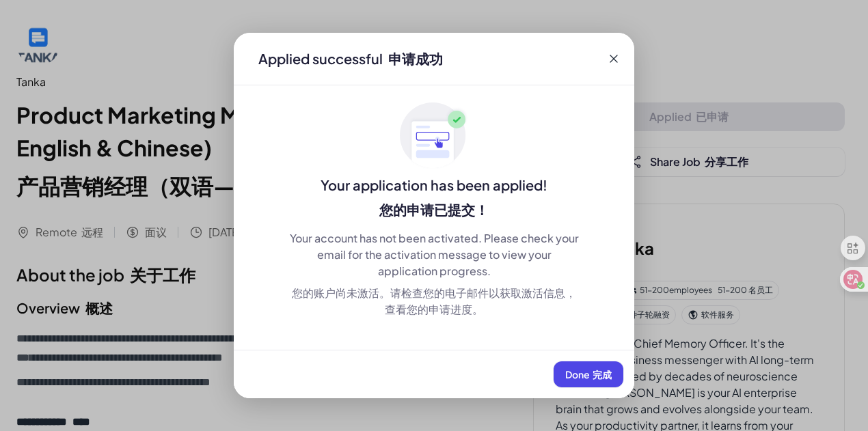 The width and height of the screenshot is (868, 431). Describe the element at coordinates (588, 375) in the screenshot. I see `span: Done` at that location.